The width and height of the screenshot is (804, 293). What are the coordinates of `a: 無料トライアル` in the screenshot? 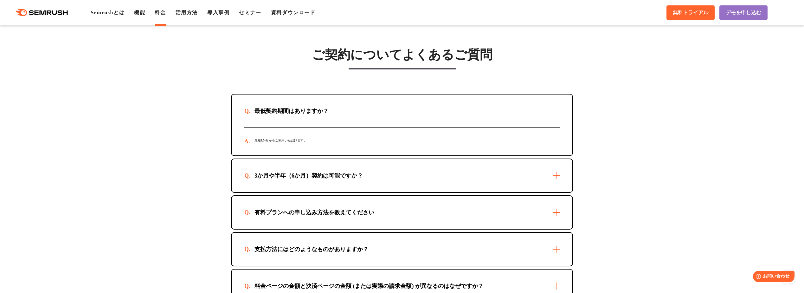 It's located at (690, 13).